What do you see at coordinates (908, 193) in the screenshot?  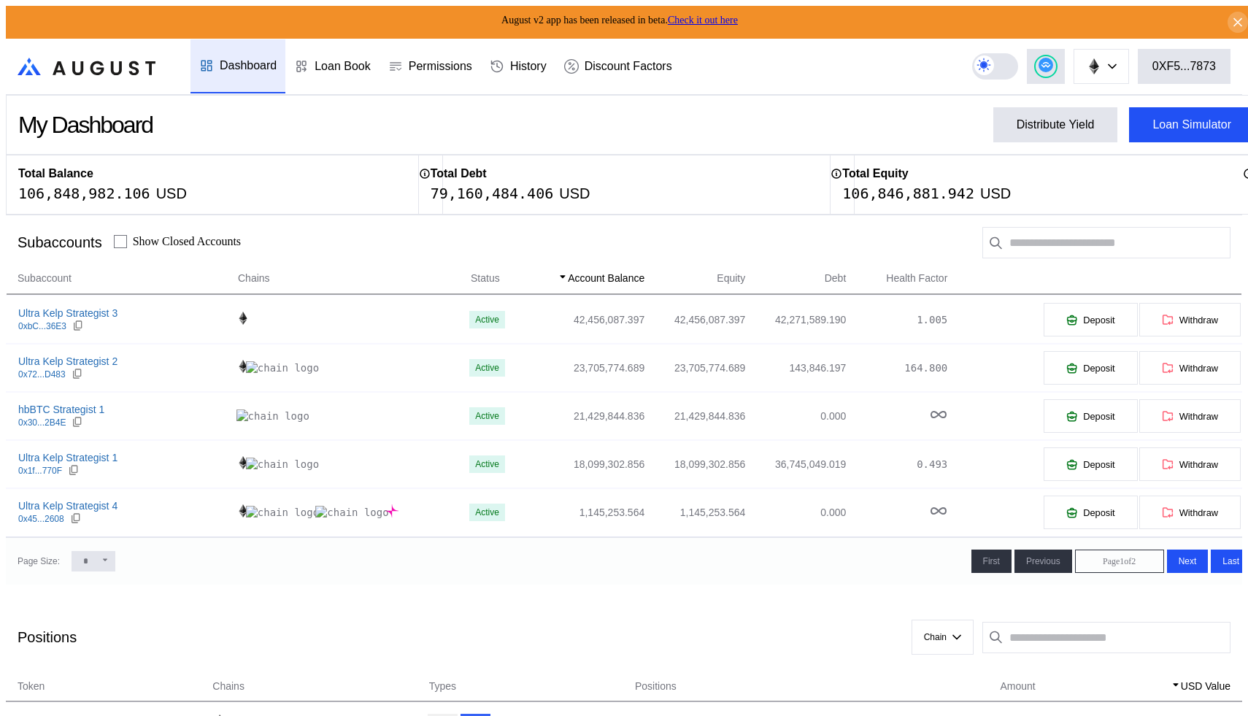 I see `div: 106,846,881.942` at bounding box center [908, 193].